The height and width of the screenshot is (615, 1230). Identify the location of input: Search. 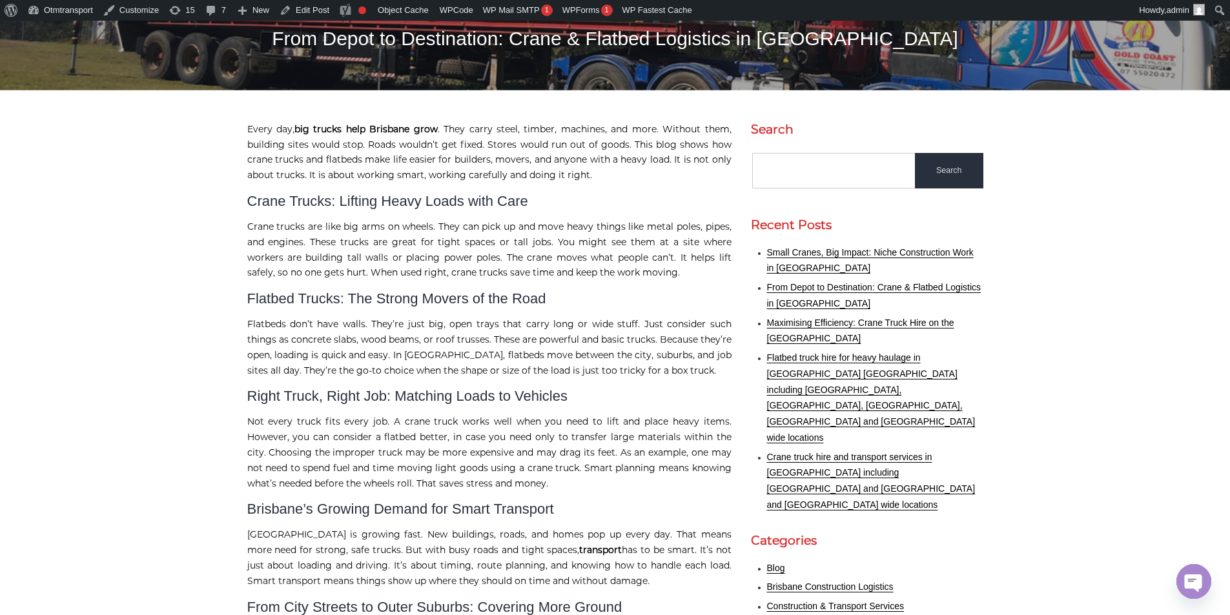
(949, 170).